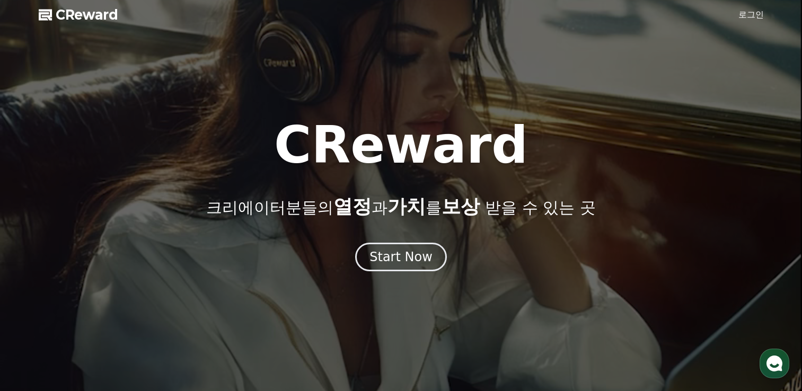 The image size is (802, 391). Describe the element at coordinates (401, 258) in the screenshot. I see `a: Start Now` at that location.